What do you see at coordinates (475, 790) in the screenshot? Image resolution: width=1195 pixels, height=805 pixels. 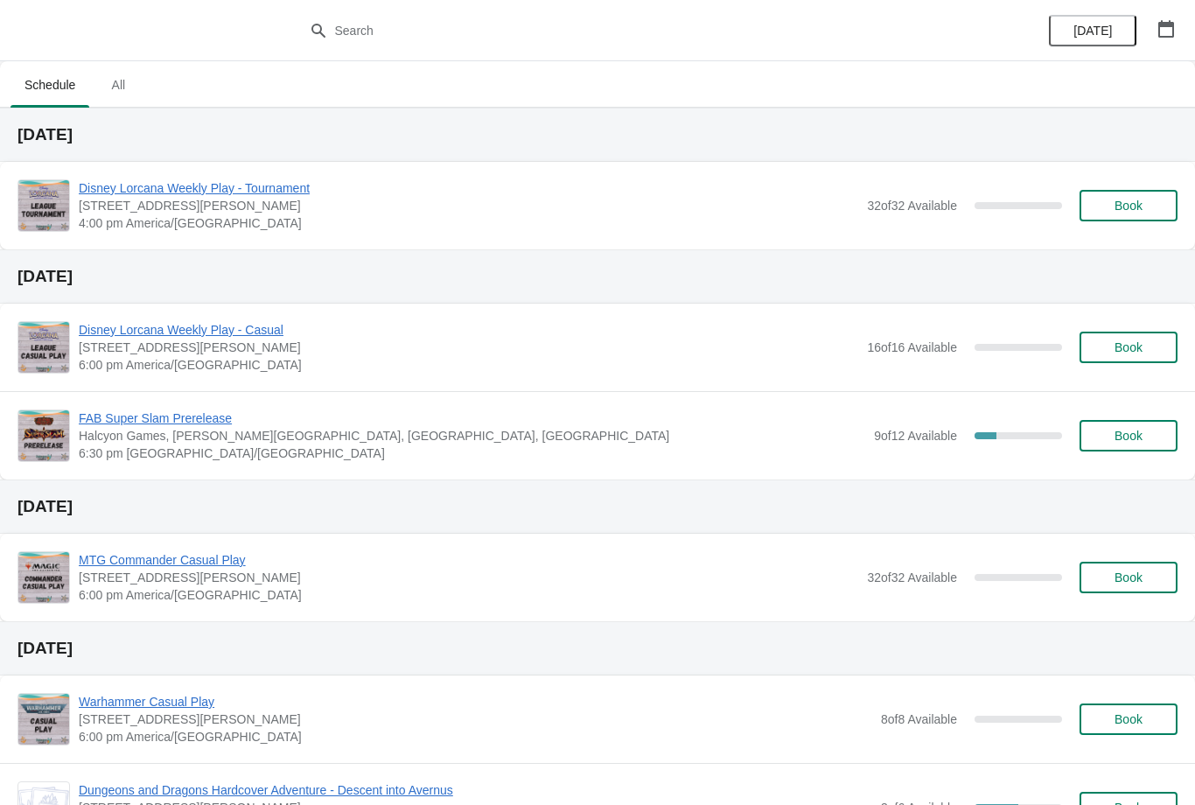 I see `span: Dungeons and Dragons Hardcover Adventure - Descent into Avernus` at bounding box center [475, 790].